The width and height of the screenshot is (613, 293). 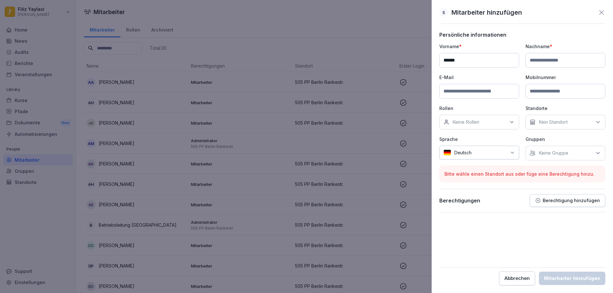 I want to click on button: Berechtigung hinzufügen, so click(x=567, y=201).